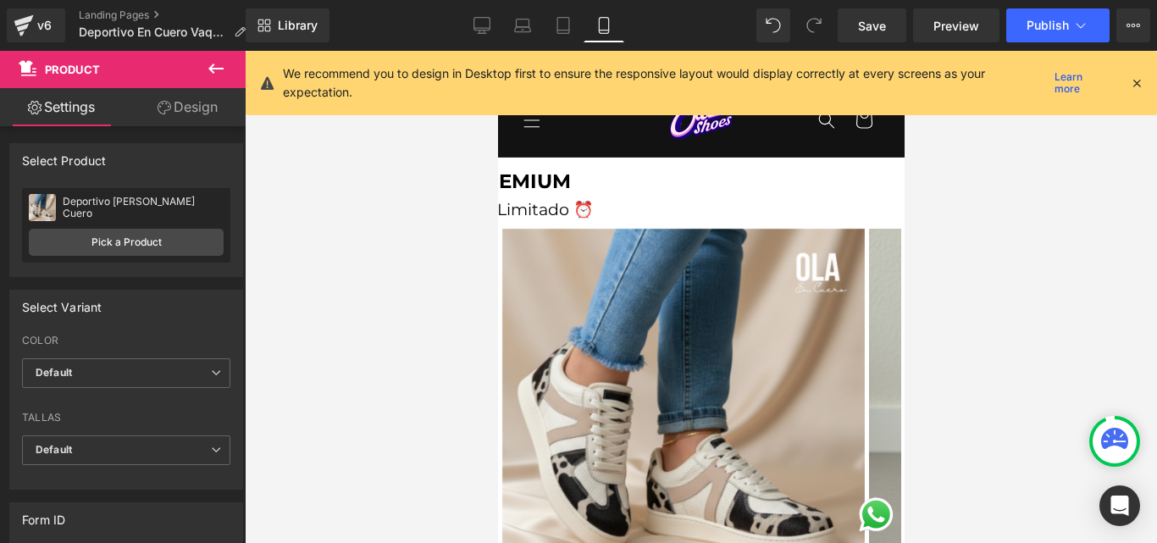 The image size is (1157, 543). Describe the element at coordinates (126, 242) in the screenshot. I see `a: Pick a Product` at that location.